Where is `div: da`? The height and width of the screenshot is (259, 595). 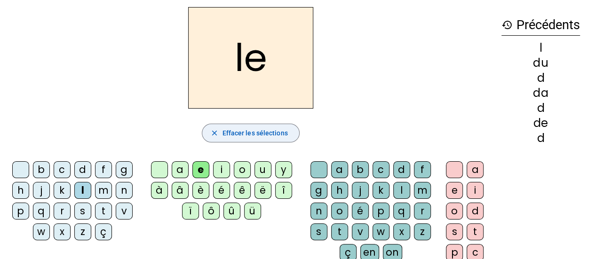 div: da is located at coordinates (541, 93).